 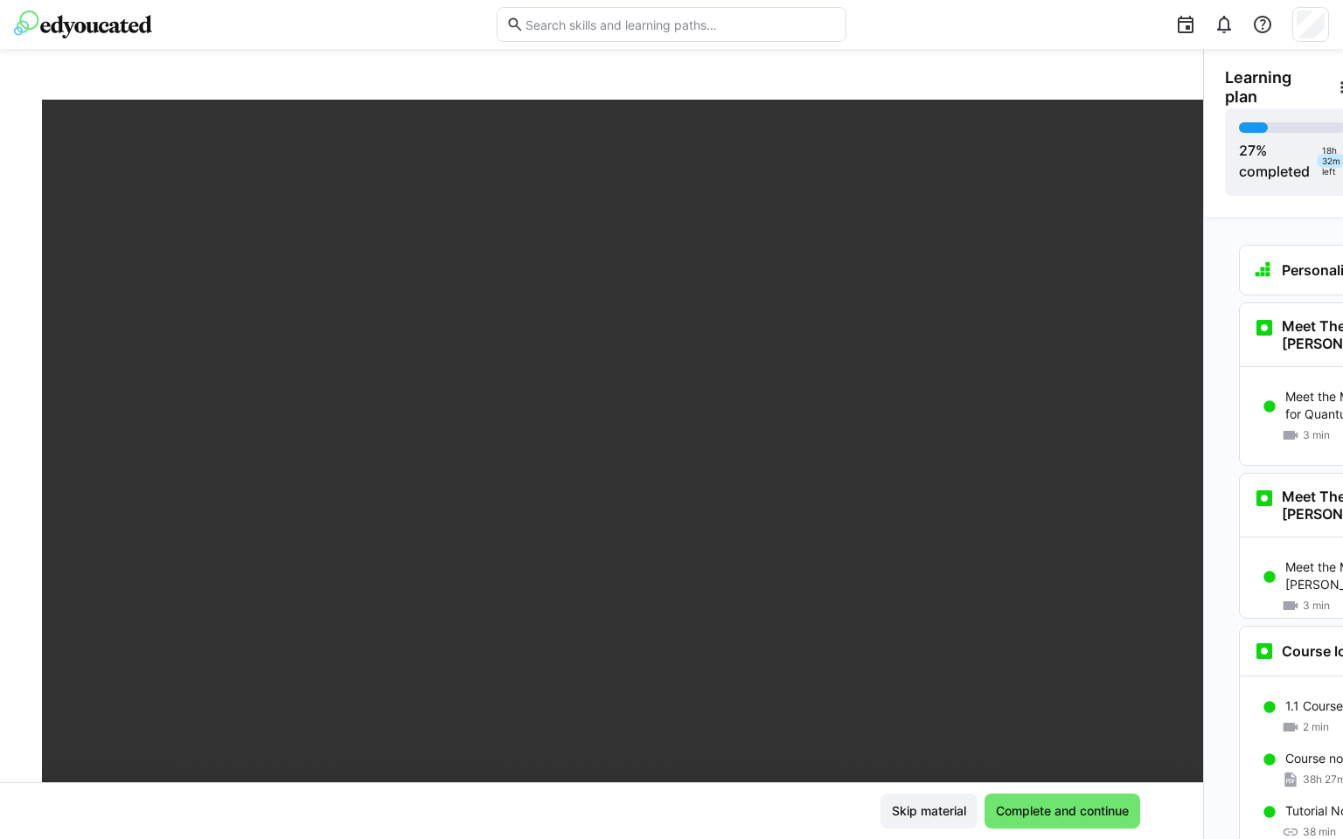 What do you see at coordinates (929, 811) in the screenshot?
I see `span: Skip material` at bounding box center [929, 811].